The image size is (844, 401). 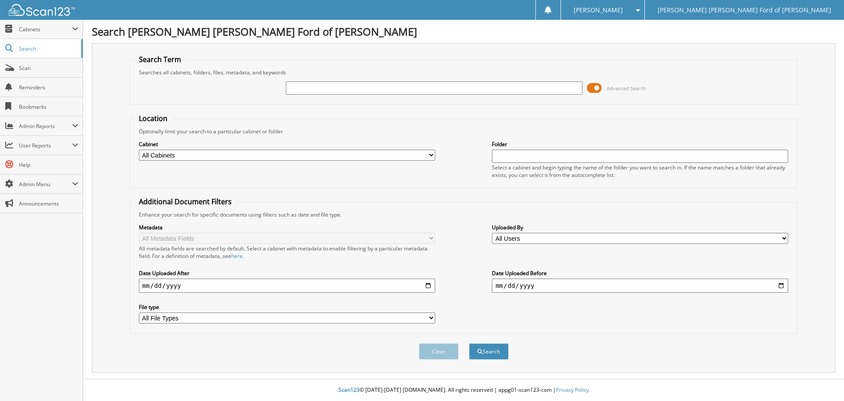 What do you see at coordinates (640, 171) in the screenshot?
I see `div: Select a cabinet and begin typing the name of the folder you want to search in. If the name match...` at bounding box center [640, 171].